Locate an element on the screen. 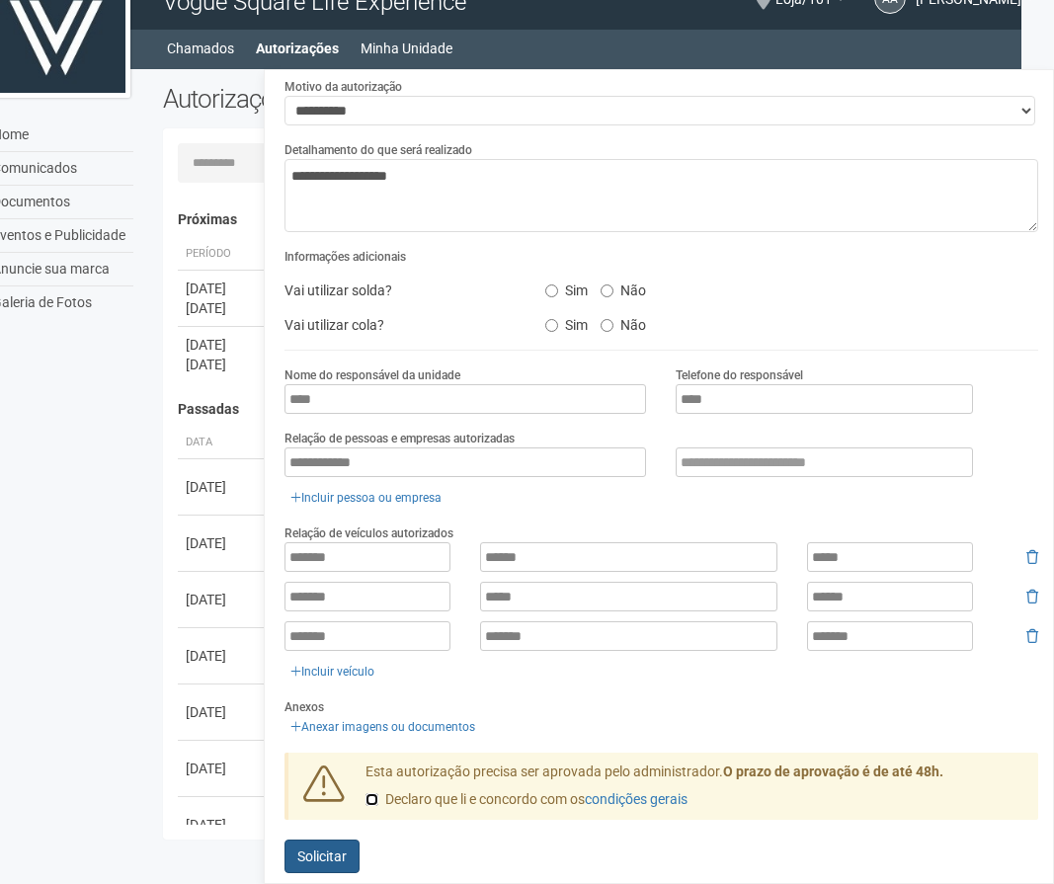 The height and width of the screenshot is (884, 1054). h4: Próximas is located at coordinates (600, 219).